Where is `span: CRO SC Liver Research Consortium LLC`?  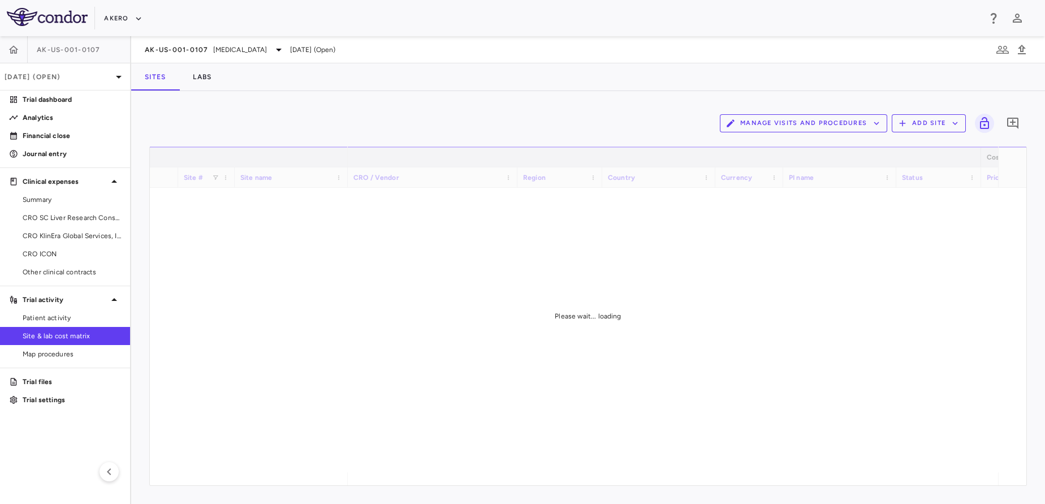
span: CRO SC Liver Research Consortium LLC is located at coordinates (72, 218).